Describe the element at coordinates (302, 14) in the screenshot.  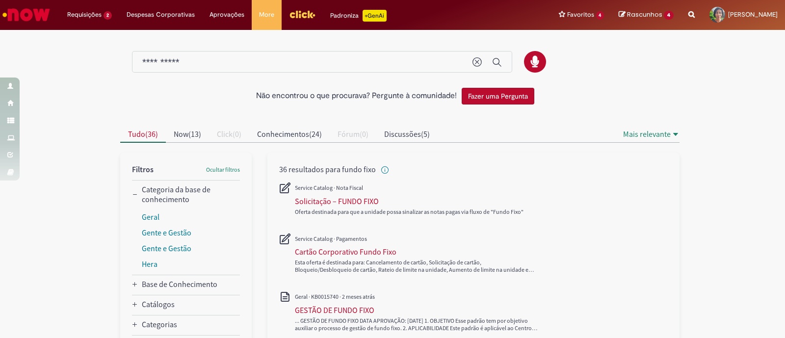
I see `img: click_logo_yellow_360x200.png` at that location.